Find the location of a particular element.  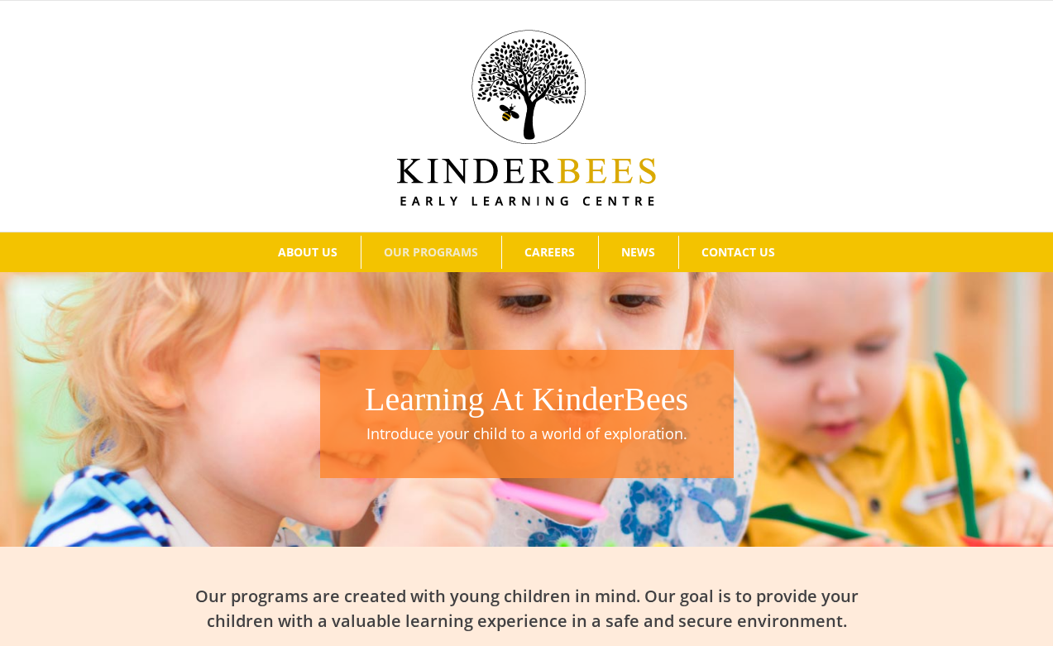

span: NEWS is located at coordinates (638, 252).